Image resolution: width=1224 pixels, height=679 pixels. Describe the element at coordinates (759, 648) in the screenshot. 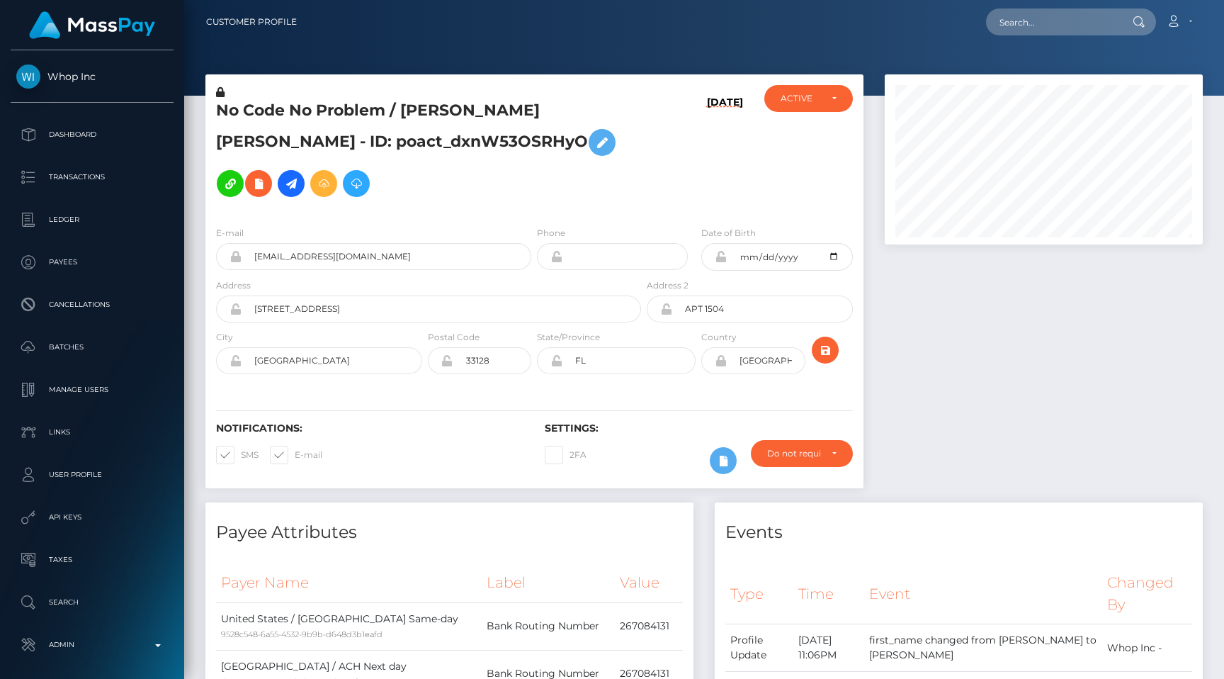

I see `td: Profile Update` at that location.